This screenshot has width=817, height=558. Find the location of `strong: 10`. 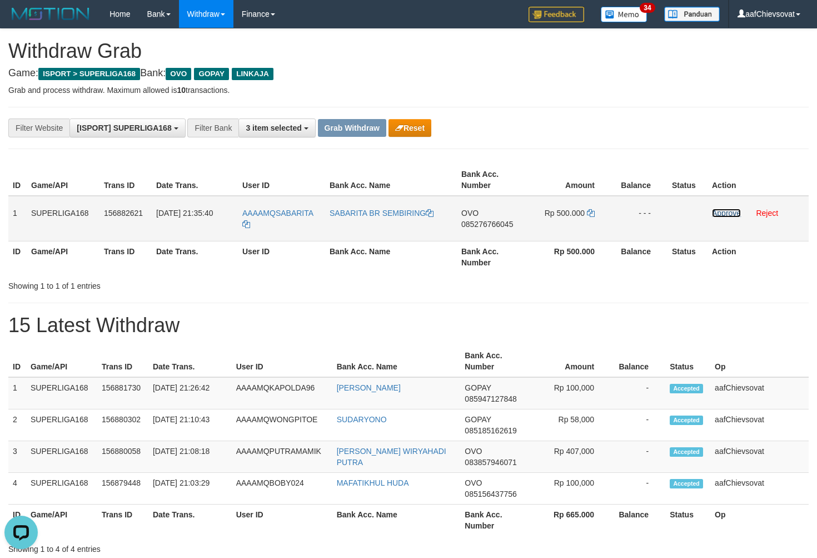

strong: 10 is located at coordinates (181, 90).